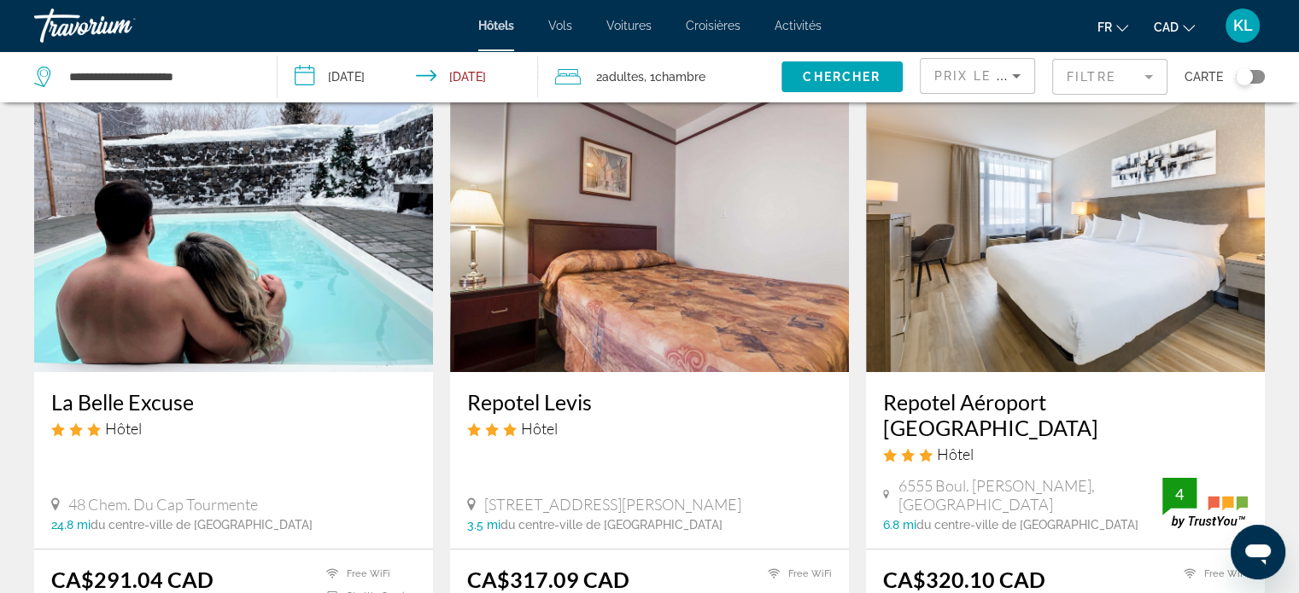 The image size is (1299, 593). I want to click on ins: CA$317.09 CAD, so click(548, 580).